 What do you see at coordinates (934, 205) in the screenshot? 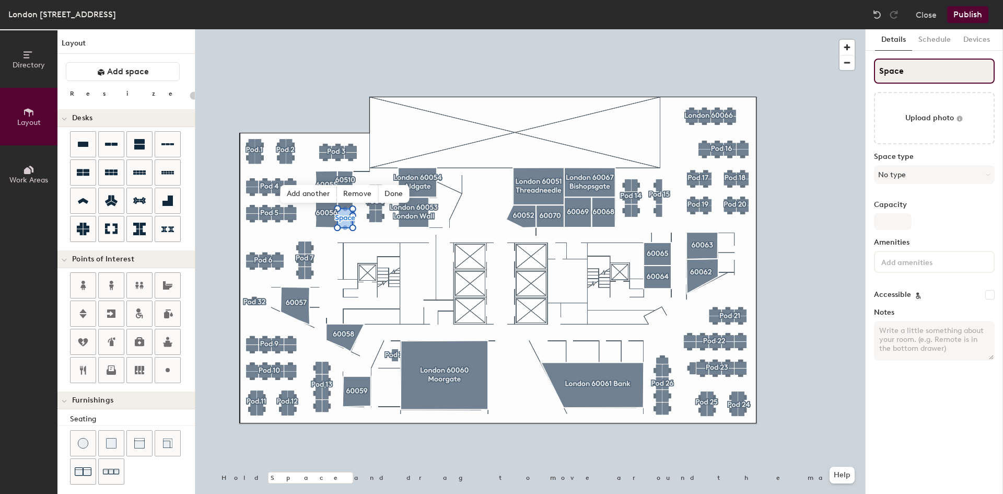
I see `label: Capacity` at bounding box center [934, 205].